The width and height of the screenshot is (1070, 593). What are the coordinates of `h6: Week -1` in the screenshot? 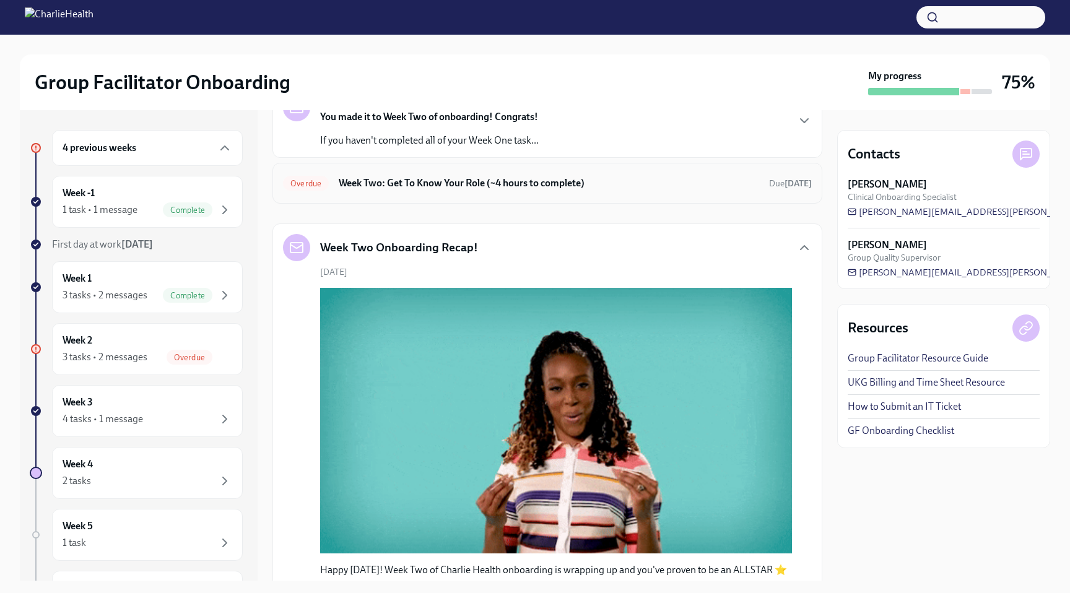 It's located at (79, 193).